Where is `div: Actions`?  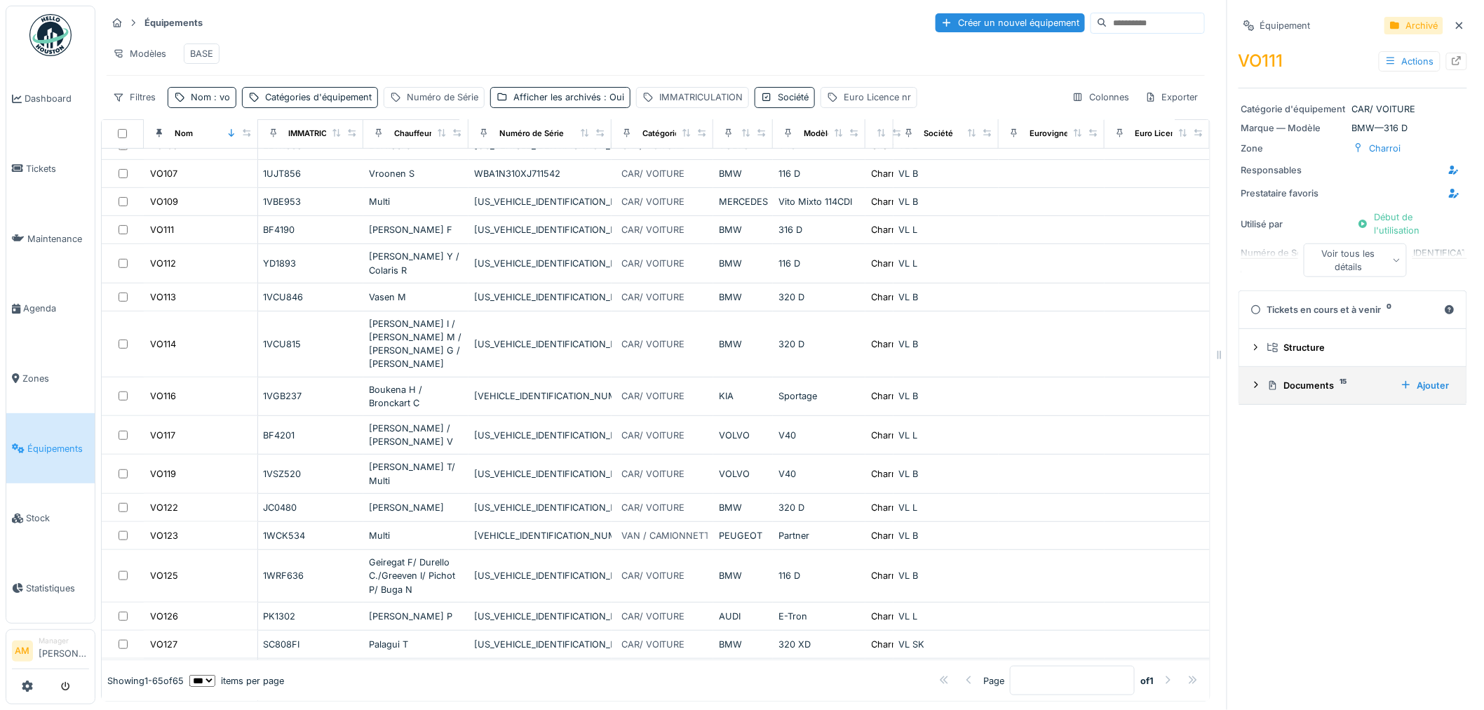
div: Actions is located at coordinates (1409, 61).